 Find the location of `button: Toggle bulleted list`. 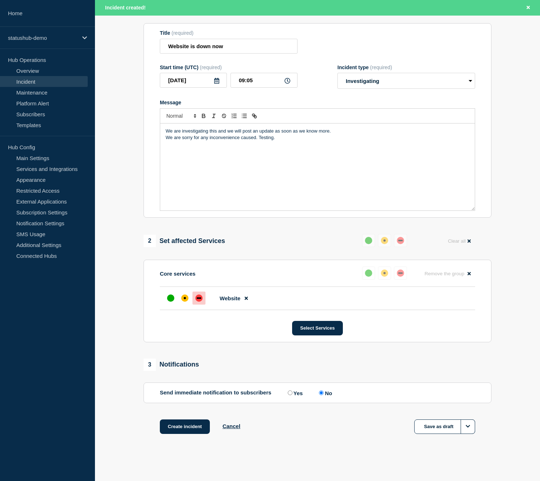

button: Toggle bulleted list is located at coordinates (244, 116).